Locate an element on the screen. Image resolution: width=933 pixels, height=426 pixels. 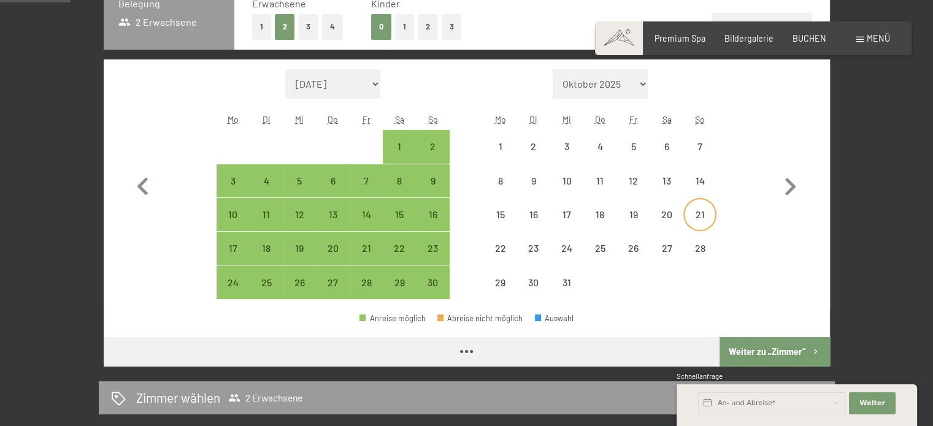
div: 29 is located at coordinates (500, 293).